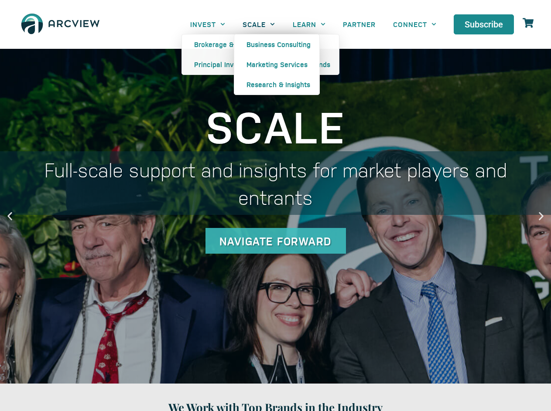 Image resolution: width=551 pixels, height=411 pixels. What do you see at coordinates (10, 216) in the screenshot?
I see `div: Previous slide` at bounding box center [10, 216].